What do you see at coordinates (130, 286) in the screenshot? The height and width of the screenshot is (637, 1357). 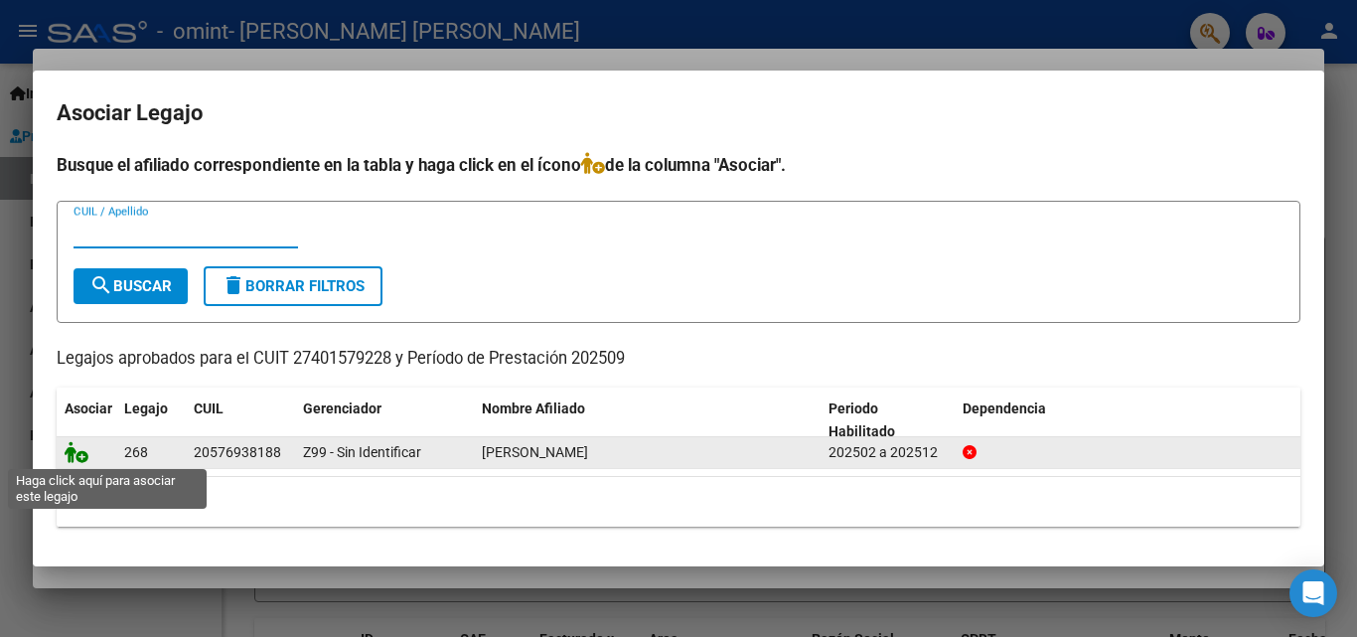 I see `span: Buscar` at bounding box center [130, 286].